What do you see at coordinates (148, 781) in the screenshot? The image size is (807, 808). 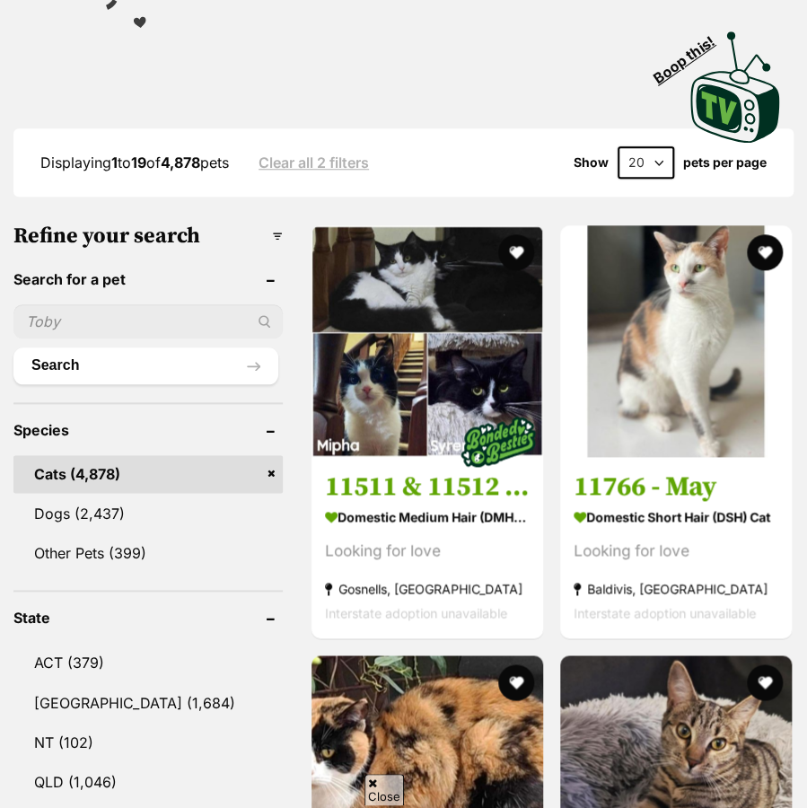 I see `a: QLD (1,046)` at bounding box center [148, 781].